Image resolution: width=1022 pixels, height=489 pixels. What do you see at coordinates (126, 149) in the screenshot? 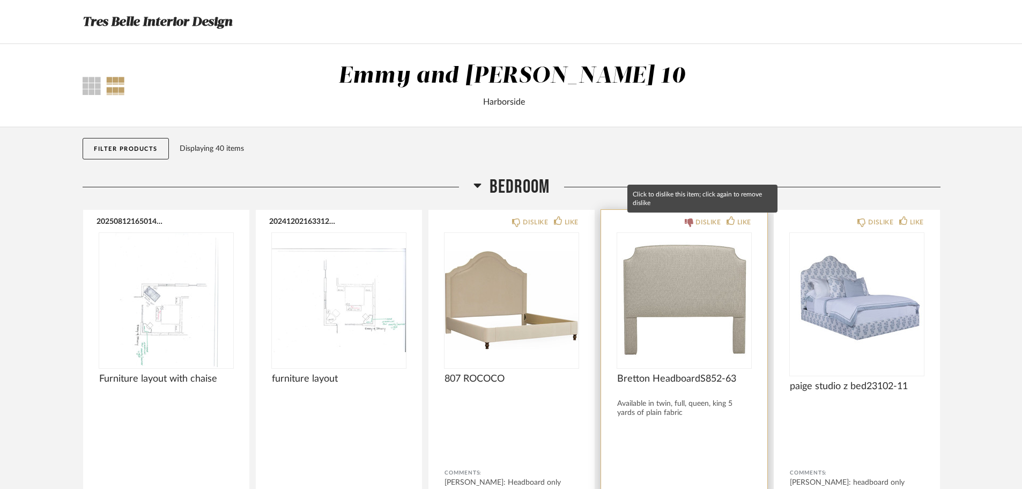
I see `button: Filter Products` at bounding box center [126, 149].